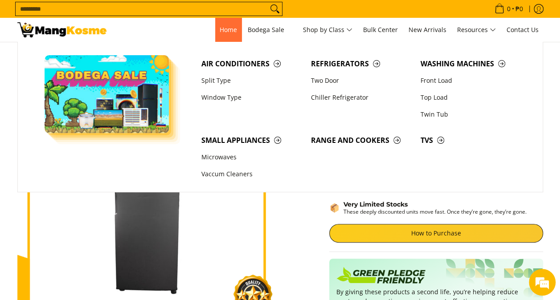  What do you see at coordinates (62, 30) in the screenshot?
I see `img: Condura 10.2 Cu.Ft. Direct Cool 2-Door Manual Inverter Ref l Mang Kosme` at bounding box center [62, 30].